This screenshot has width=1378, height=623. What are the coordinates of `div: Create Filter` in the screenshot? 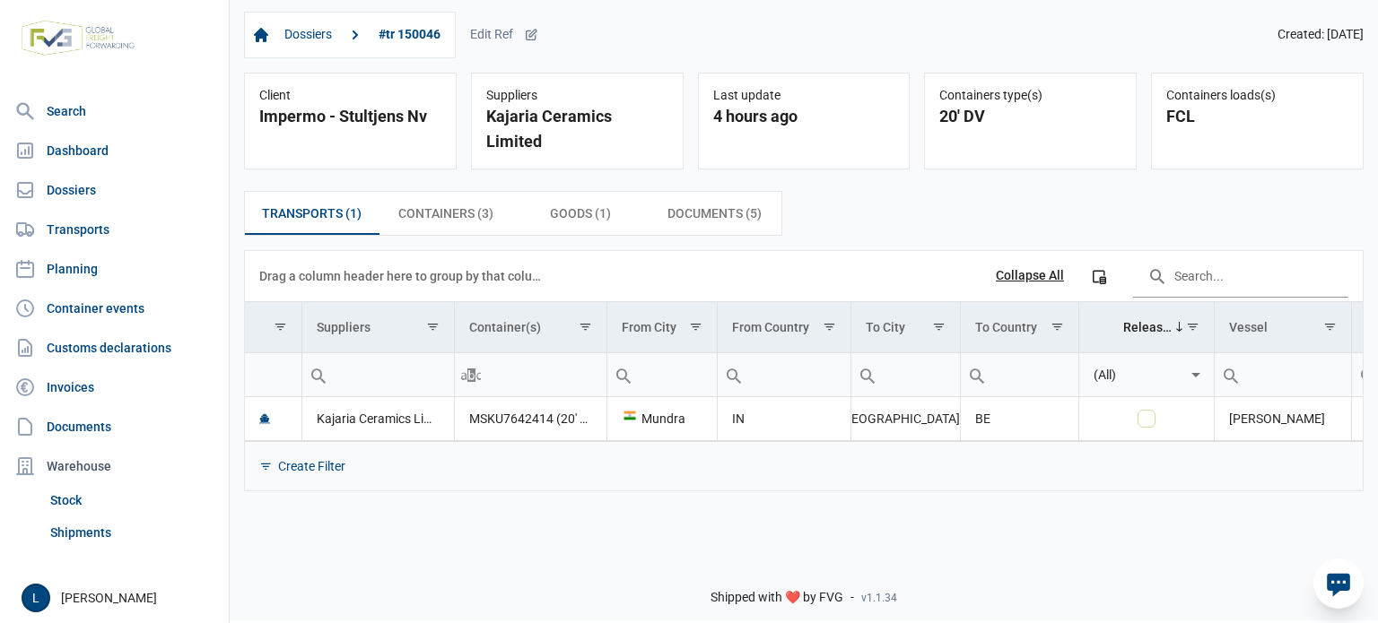 It's located at (311, 466).